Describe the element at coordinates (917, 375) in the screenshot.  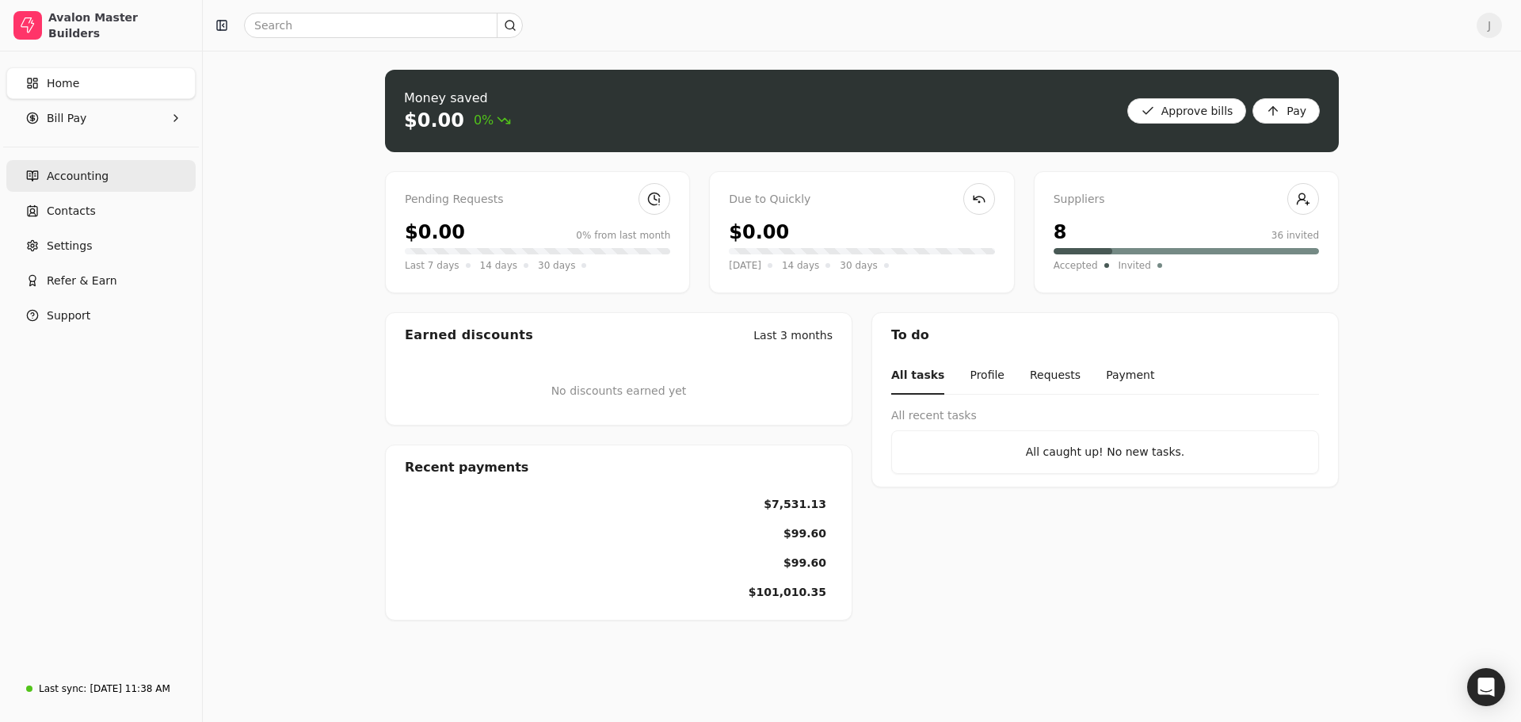
I see `button: All tasks` at that location.